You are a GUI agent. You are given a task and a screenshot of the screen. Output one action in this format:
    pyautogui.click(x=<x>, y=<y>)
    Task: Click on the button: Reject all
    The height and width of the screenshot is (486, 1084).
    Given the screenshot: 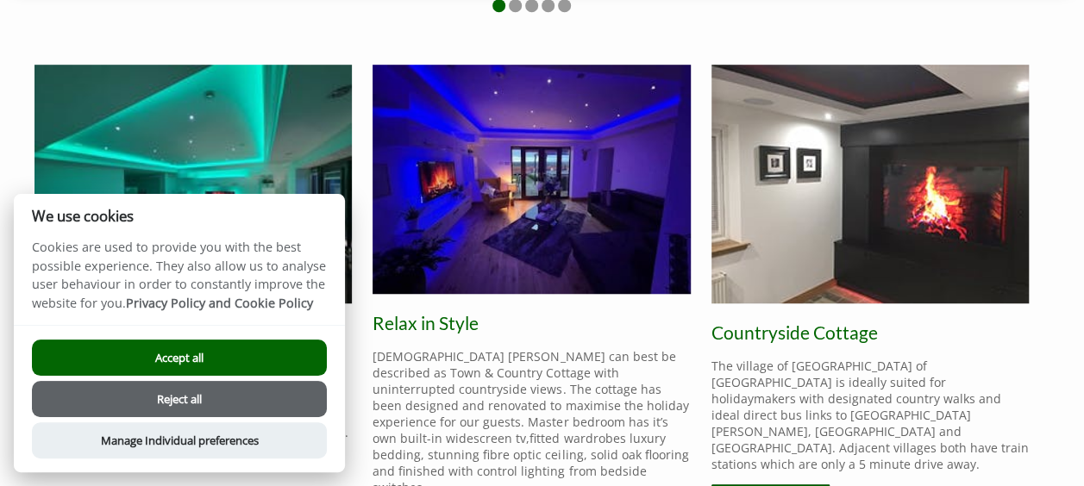 What is the action you would take?
    pyautogui.click(x=179, y=399)
    